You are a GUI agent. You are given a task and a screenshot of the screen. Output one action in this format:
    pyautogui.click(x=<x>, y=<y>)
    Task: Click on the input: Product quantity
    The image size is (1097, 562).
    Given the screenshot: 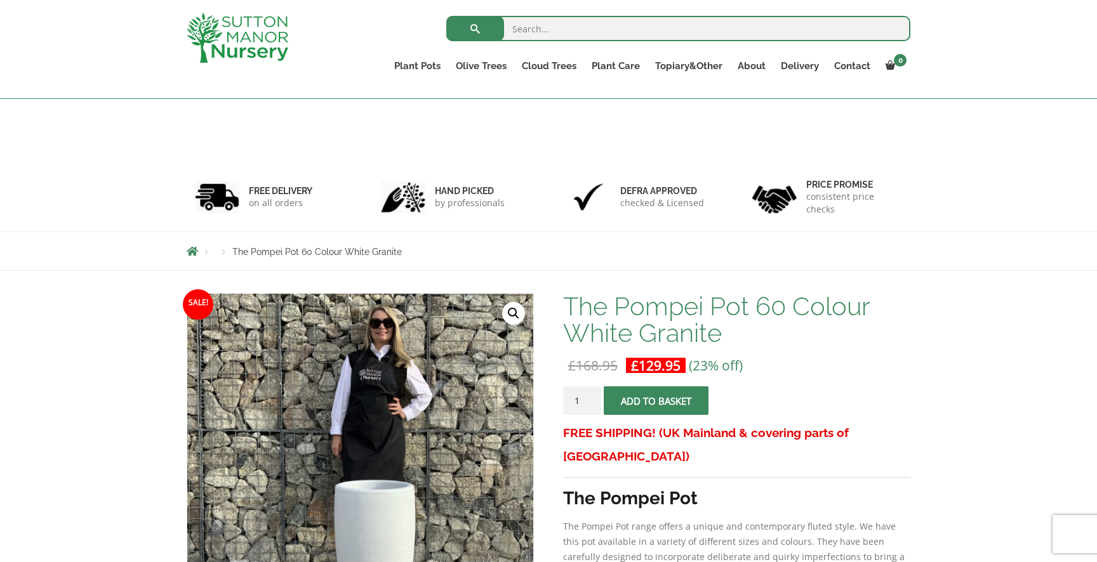 What is the action you would take?
    pyautogui.click(x=582, y=400)
    